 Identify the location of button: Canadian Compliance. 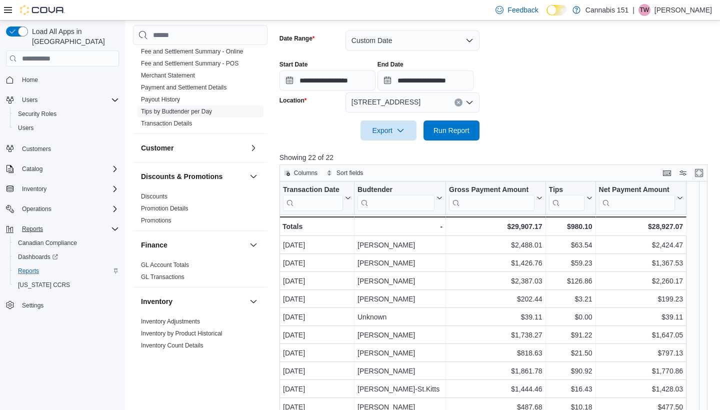
(67, 243).